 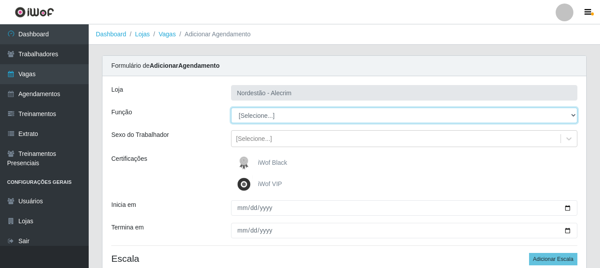 What do you see at coordinates (344, 66) in the screenshot?
I see `div: Formulário de` at bounding box center [344, 66].